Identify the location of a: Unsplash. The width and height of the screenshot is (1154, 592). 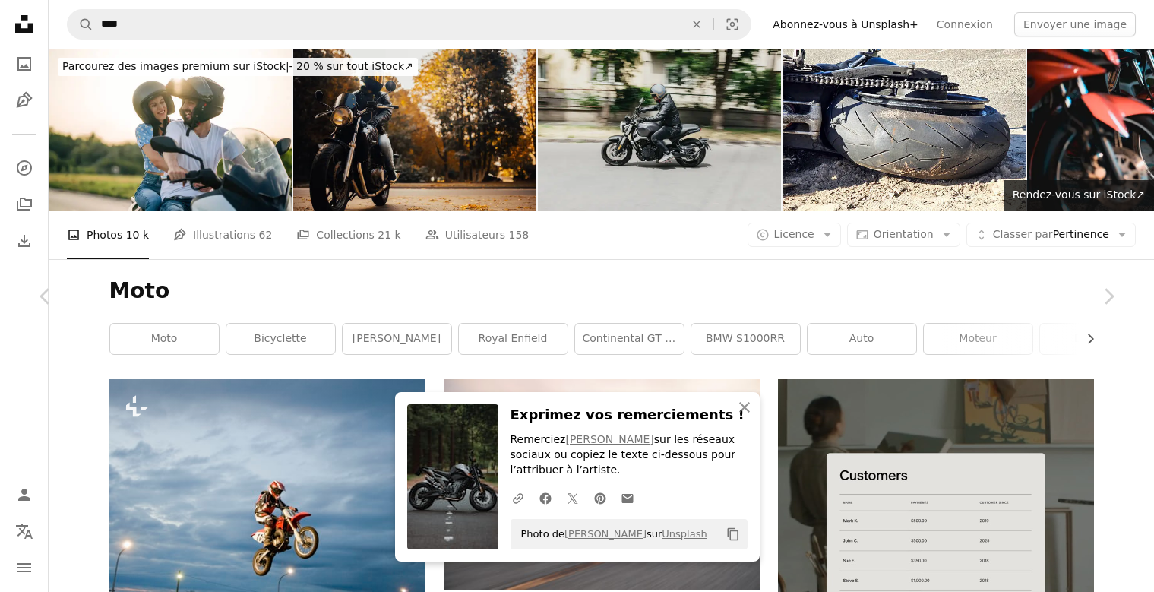
(684, 533).